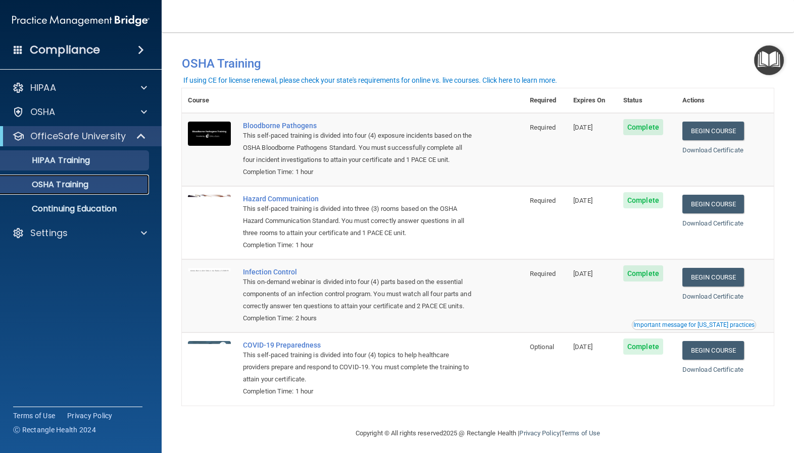 Image resolution: width=794 pixels, height=453 pixels. I want to click on img: PMB logo, so click(81, 21).